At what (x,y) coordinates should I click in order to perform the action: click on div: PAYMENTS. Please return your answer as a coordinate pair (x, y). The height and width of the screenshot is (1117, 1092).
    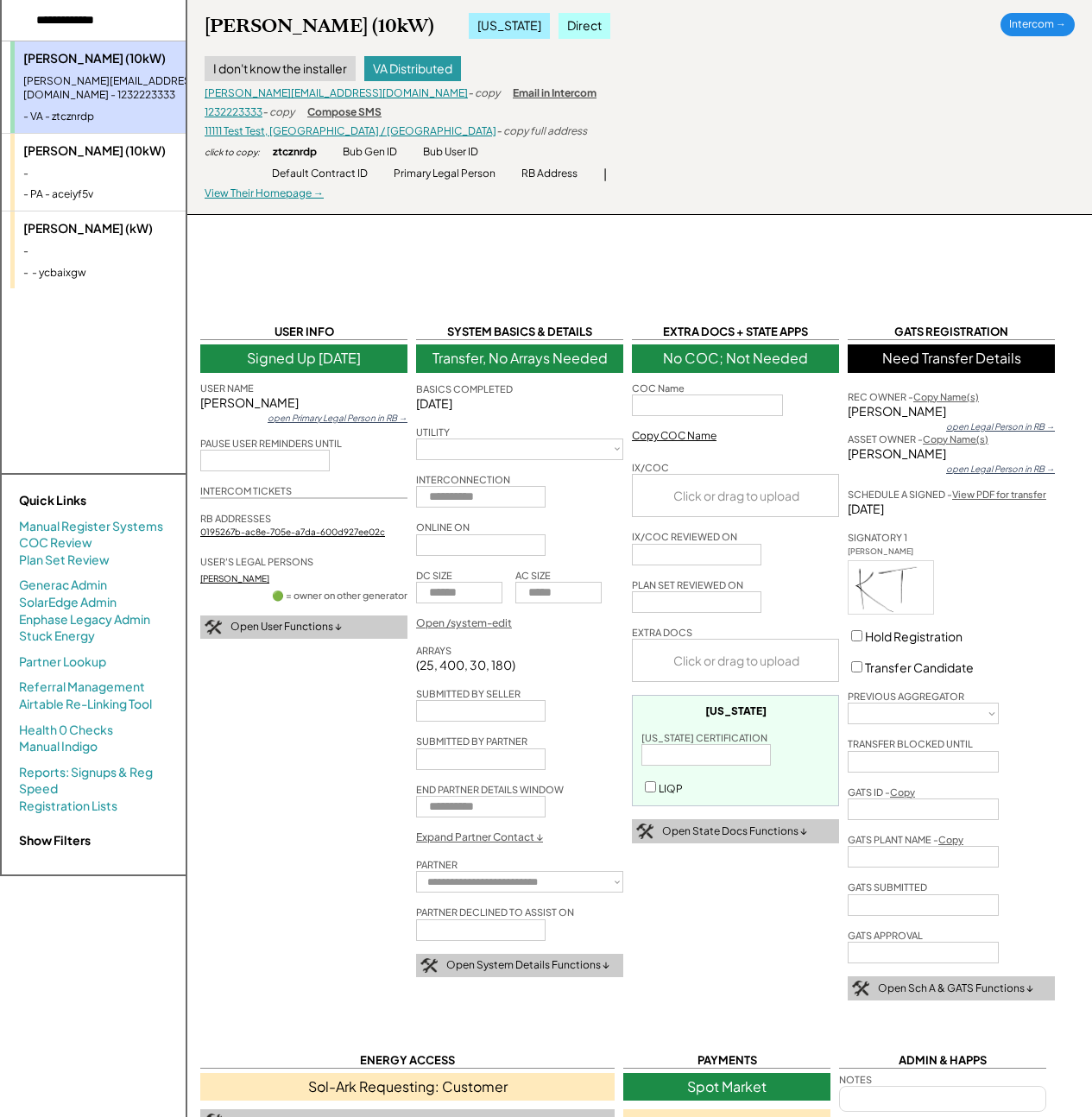
    Looking at the image, I should click on (727, 1060).